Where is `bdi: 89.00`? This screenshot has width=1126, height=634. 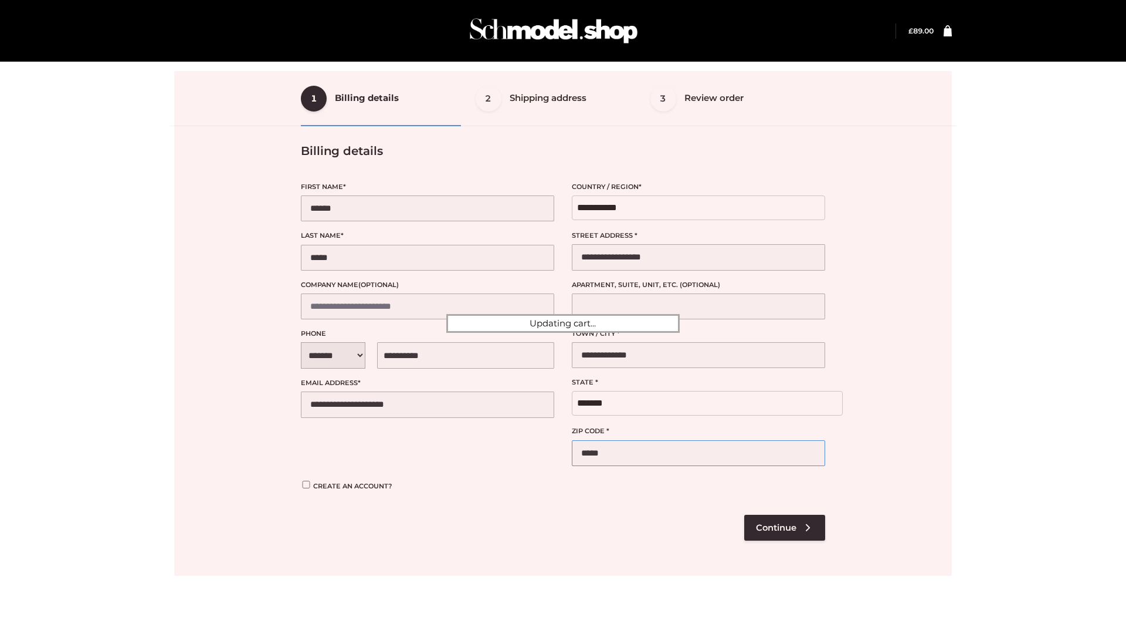
bdi: 89.00 is located at coordinates (921, 31).